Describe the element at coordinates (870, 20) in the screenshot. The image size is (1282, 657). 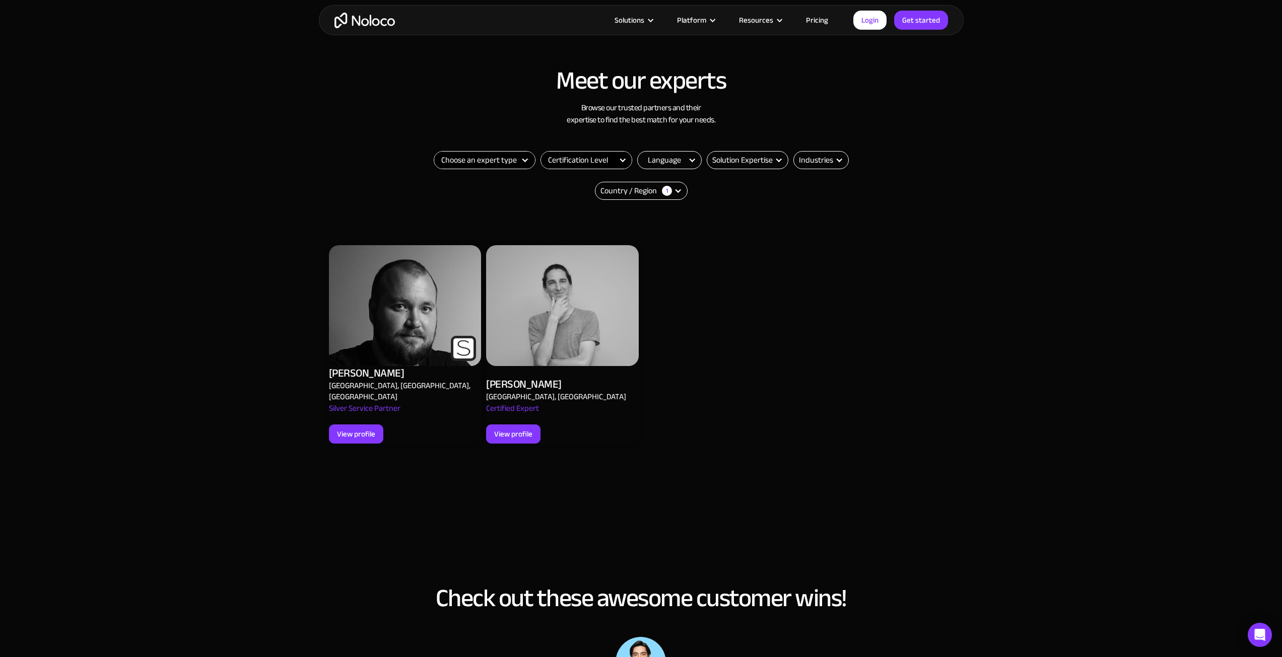
I see `a: Login` at that location.